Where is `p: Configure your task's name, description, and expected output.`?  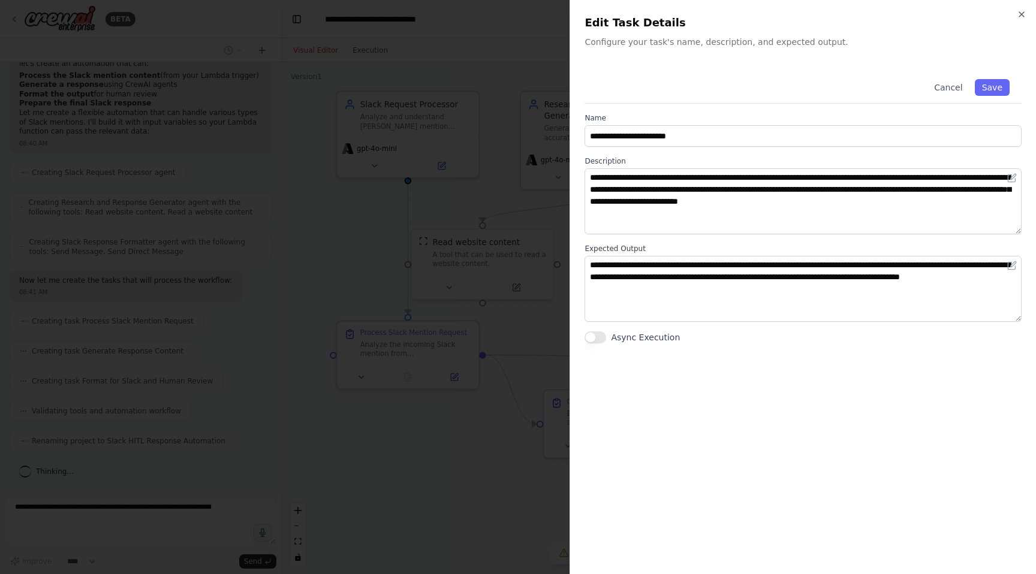
p: Configure your task's name, description, and expected output. is located at coordinates (803, 42).